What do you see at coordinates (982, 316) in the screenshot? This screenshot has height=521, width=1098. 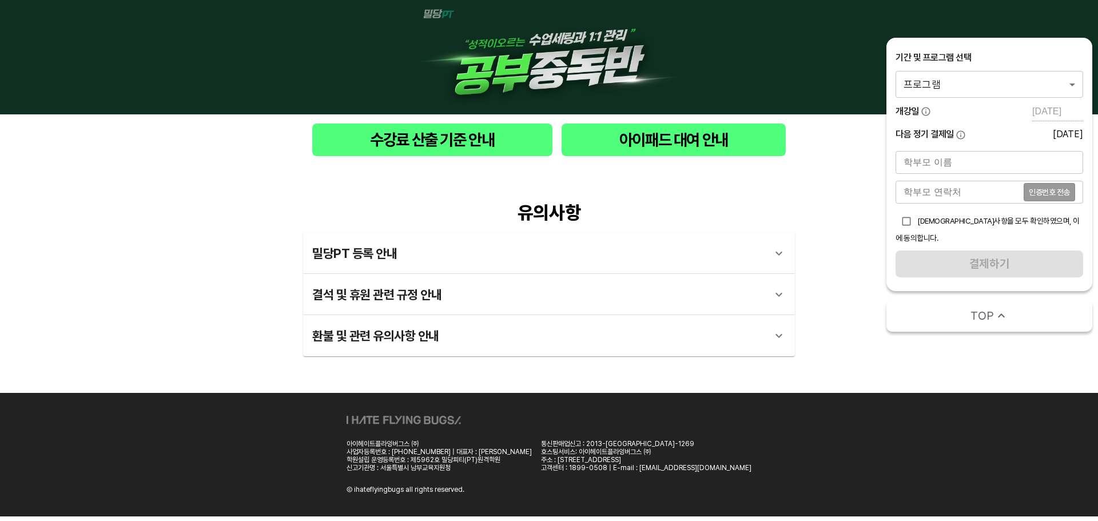 I see `span: TOP` at bounding box center [982, 316].